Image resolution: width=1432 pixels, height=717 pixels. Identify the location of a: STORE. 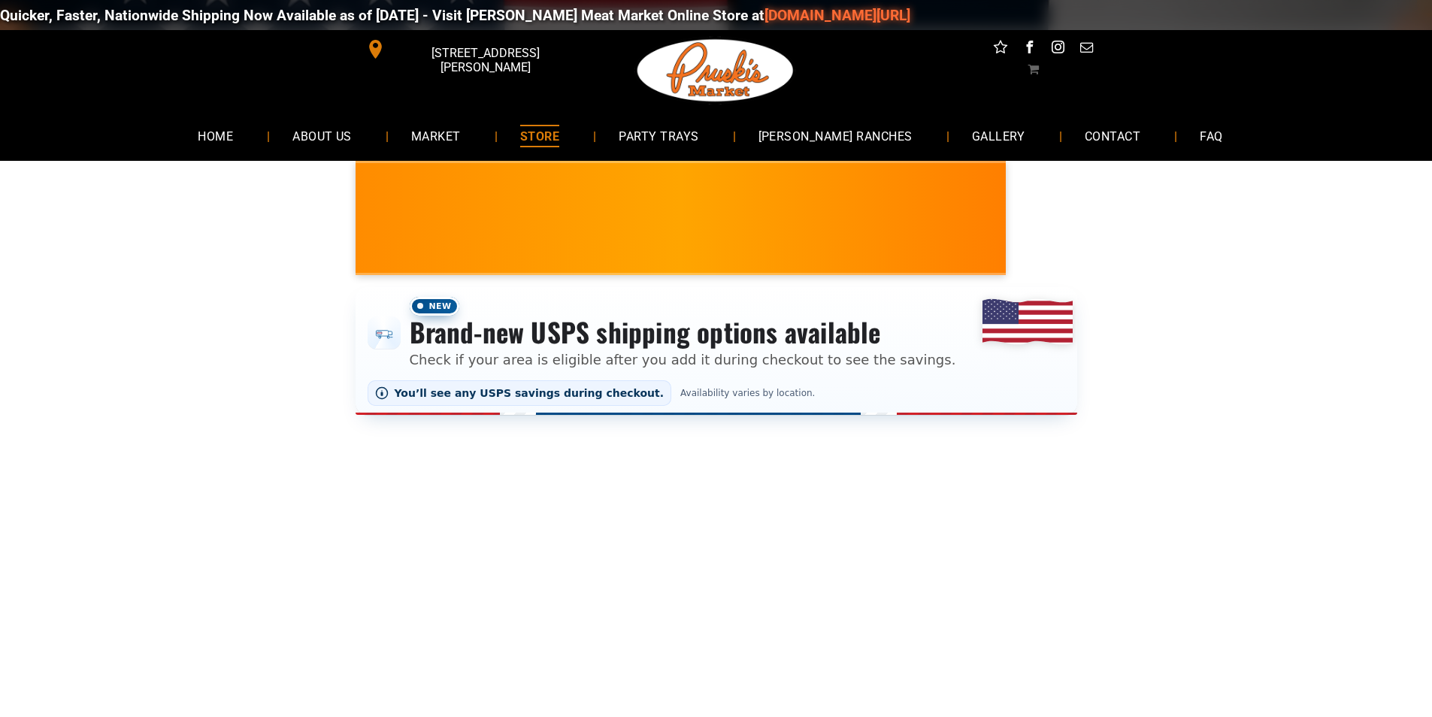
(540, 135).